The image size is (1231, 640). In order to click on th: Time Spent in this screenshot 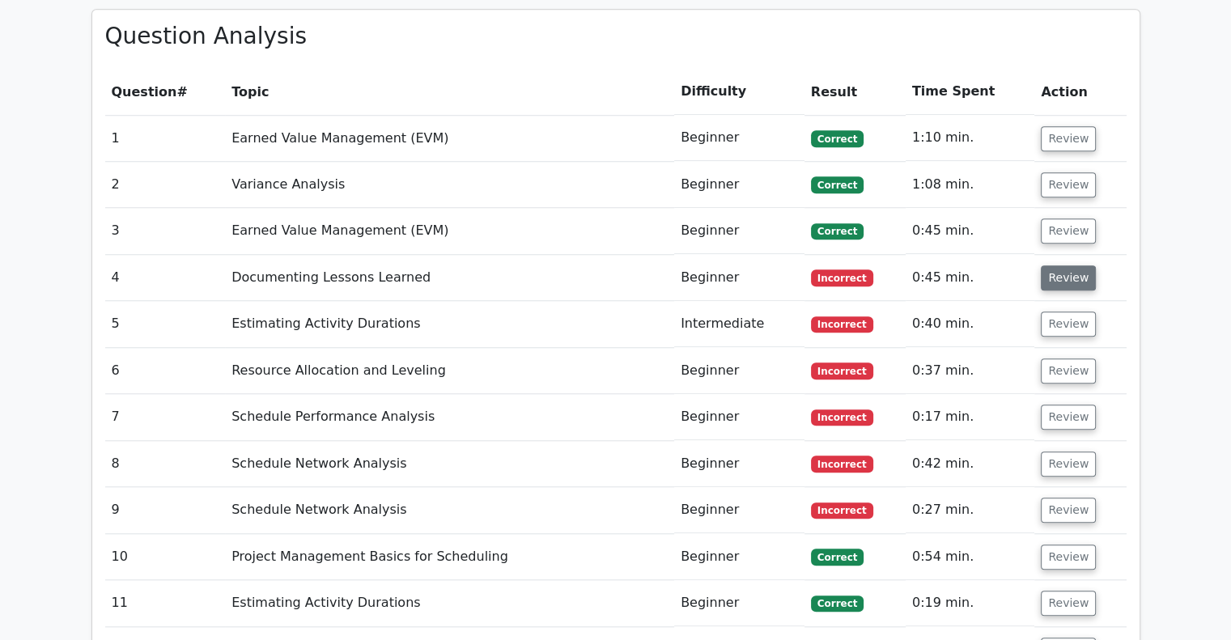, I will do `click(970, 91)`.